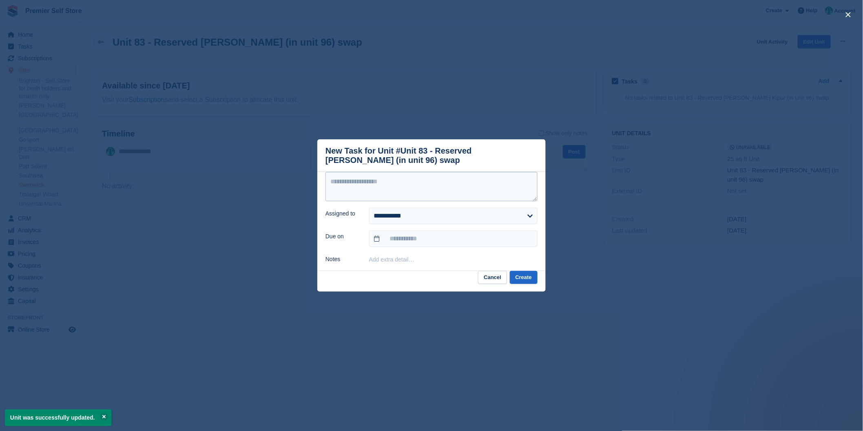 The image size is (863, 431). Describe the element at coordinates (342, 259) in the screenshot. I see `label: Notes` at that location.